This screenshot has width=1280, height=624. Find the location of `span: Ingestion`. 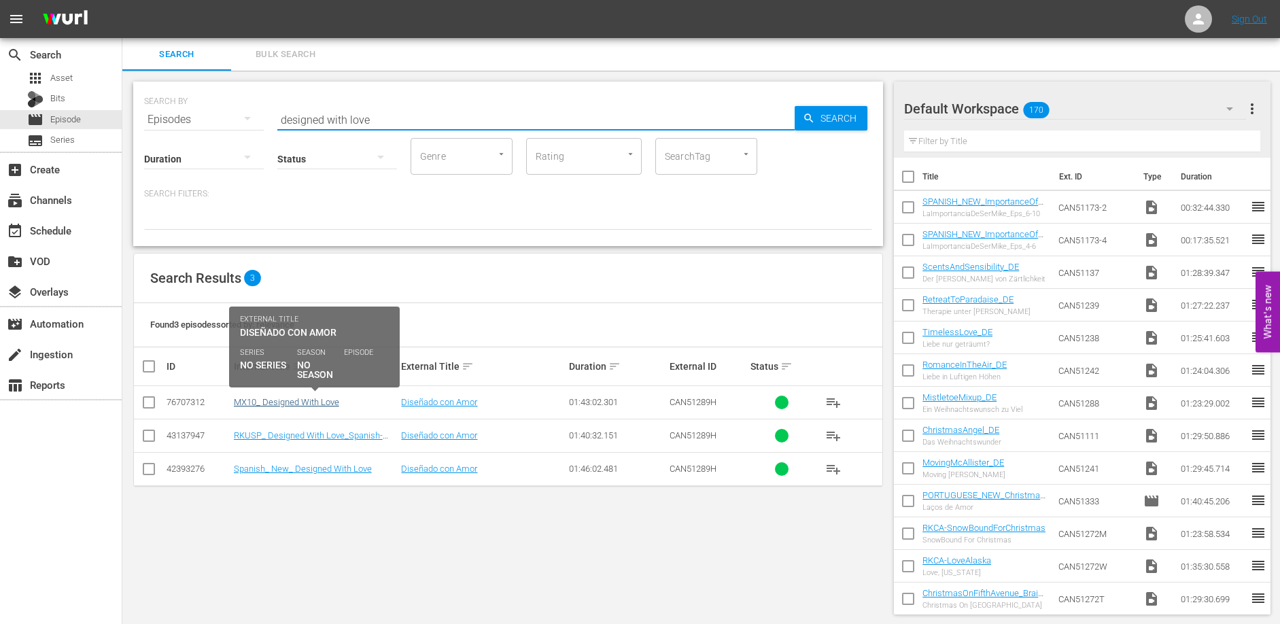

span: Ingestion is located at coordinates (15, 355).